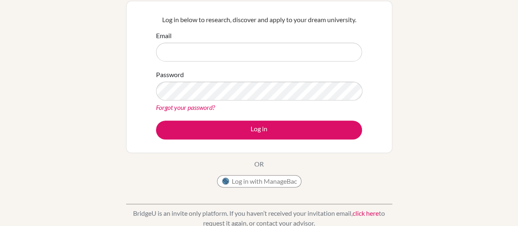 This screenshot has height=226, width=518. I want to click on a: click here, so click(366, 212).